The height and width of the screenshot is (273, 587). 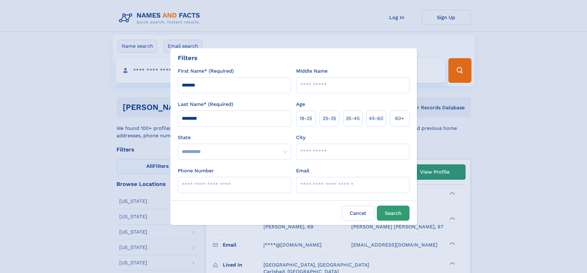 I want to click on label: Middle Name, so click(x=312, y=71).